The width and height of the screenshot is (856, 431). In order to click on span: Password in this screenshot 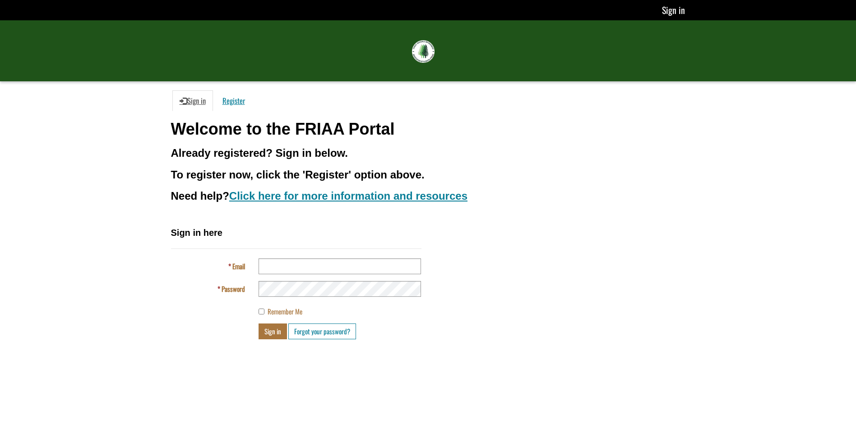, I will do `click(233, 288)`.